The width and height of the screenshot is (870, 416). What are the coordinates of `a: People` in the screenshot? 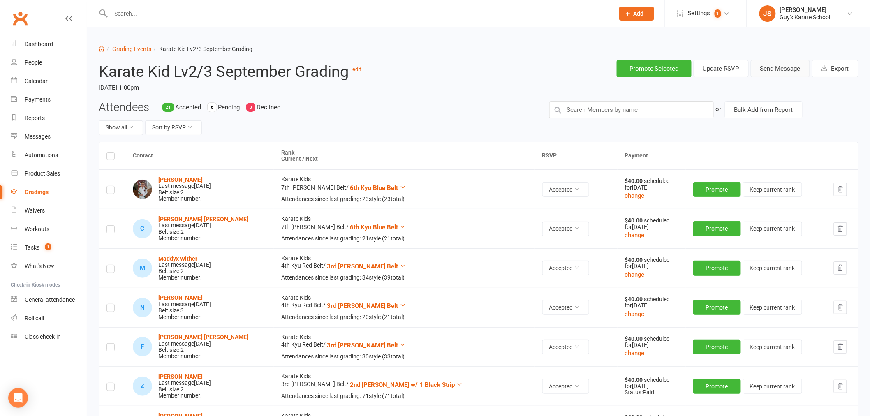 It's located at (49, 62).